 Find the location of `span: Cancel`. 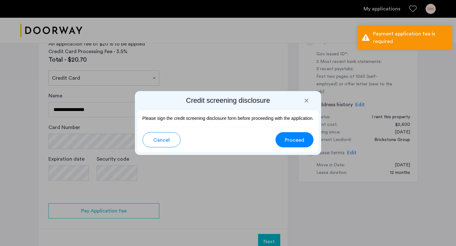

span: Cancel is located at coordinates (162, 140).